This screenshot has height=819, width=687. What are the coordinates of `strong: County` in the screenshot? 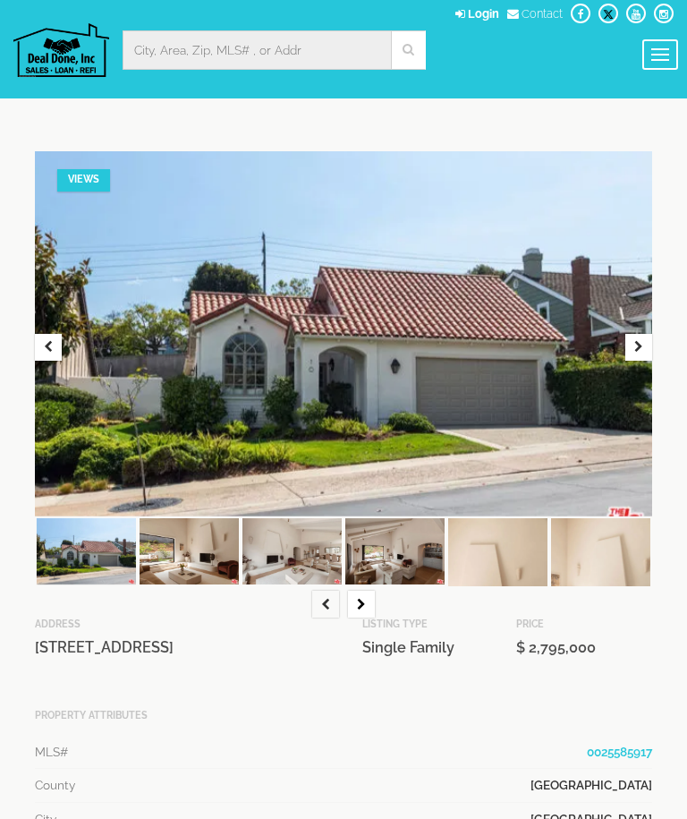 It's located at (55, 785).